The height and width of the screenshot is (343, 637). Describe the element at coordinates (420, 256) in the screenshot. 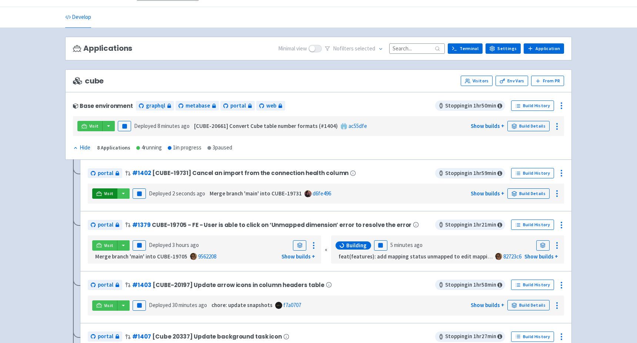

I see `strong: feat(features): add mapping status unmapped to edit mapping url` at that location.